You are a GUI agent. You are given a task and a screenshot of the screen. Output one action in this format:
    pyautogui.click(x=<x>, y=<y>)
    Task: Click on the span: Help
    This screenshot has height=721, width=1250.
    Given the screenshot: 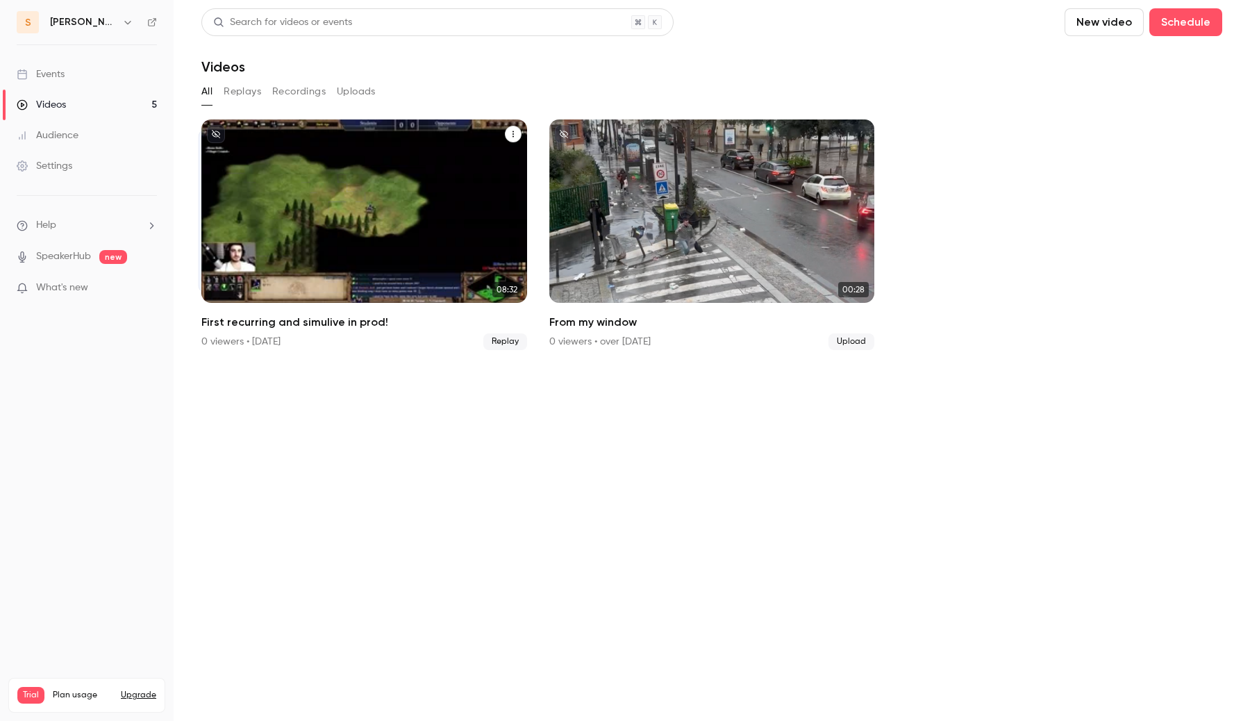 What is the action you would take?
    pyautogui.click(x=46, y=225)
    